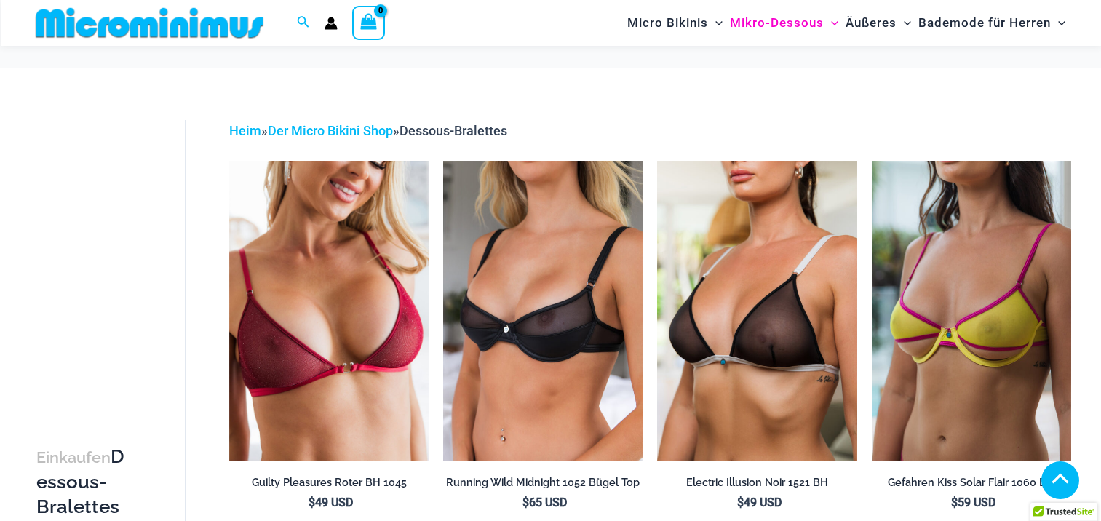 The image size is (1101, 521). I want to click on a: Electric Illusion Noir 1521 BH 01Electric Illusion Noir 1521 Bra 682 Thong 07Electric Illusion No..., so click(757, 310).